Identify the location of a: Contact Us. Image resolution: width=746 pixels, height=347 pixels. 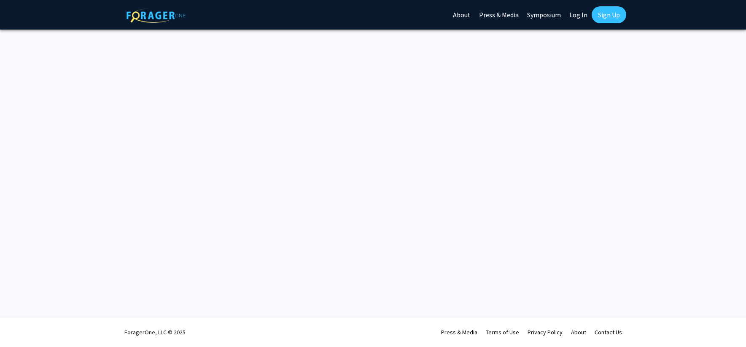
(608, 332).